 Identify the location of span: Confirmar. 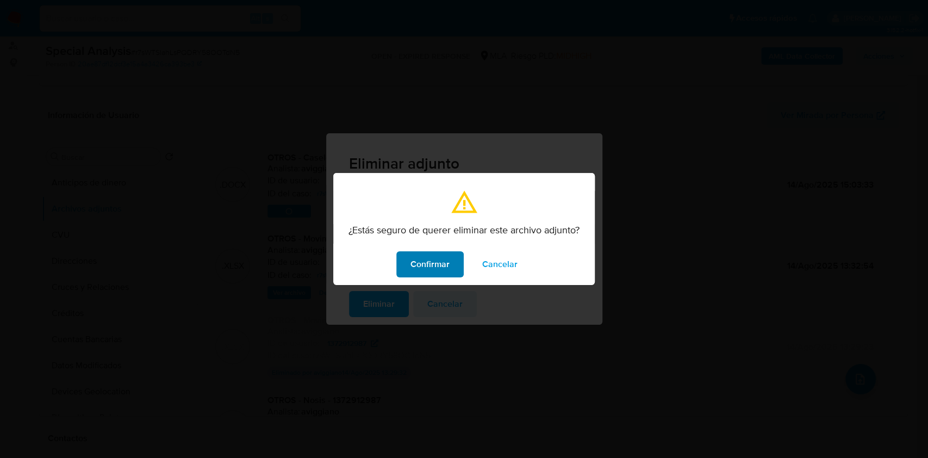
(430, 264).